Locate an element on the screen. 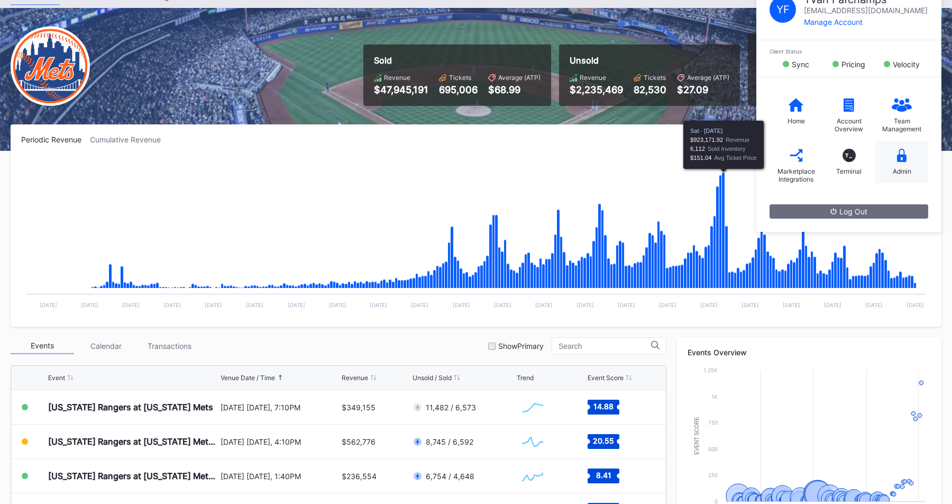  div: Venue Date / Time is located at coordinates (248, 377).